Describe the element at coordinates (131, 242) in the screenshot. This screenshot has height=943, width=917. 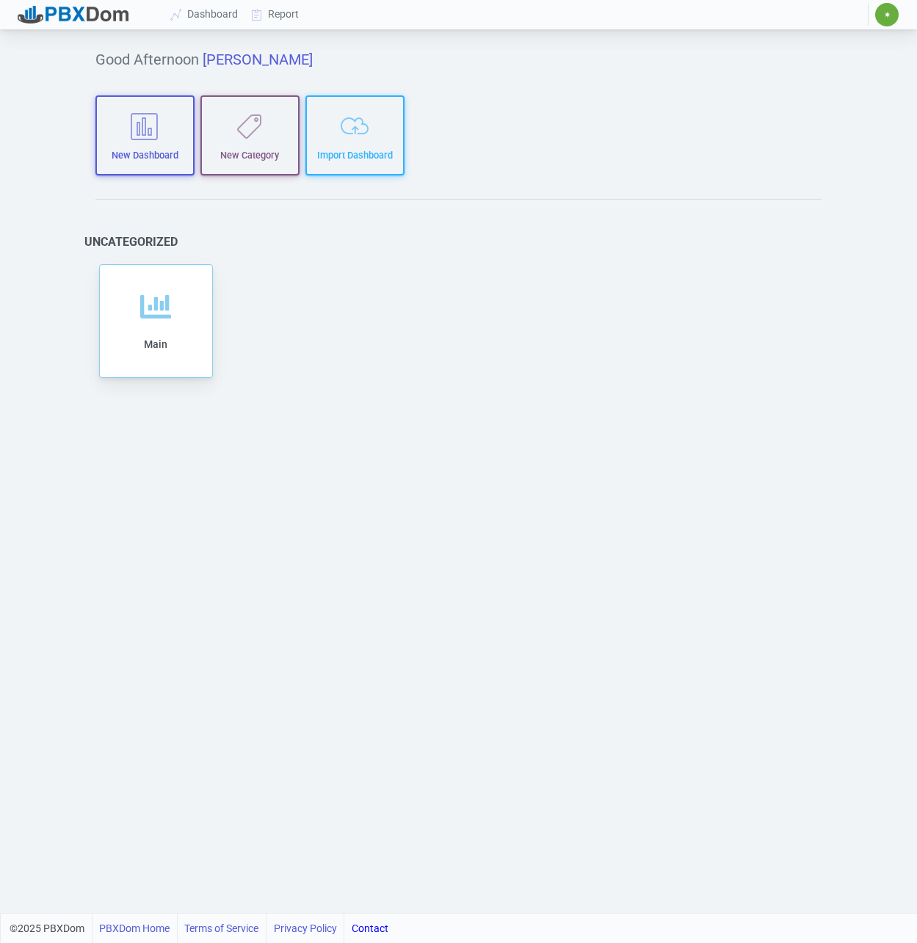
I see `h6: Uncategorized` at that location.